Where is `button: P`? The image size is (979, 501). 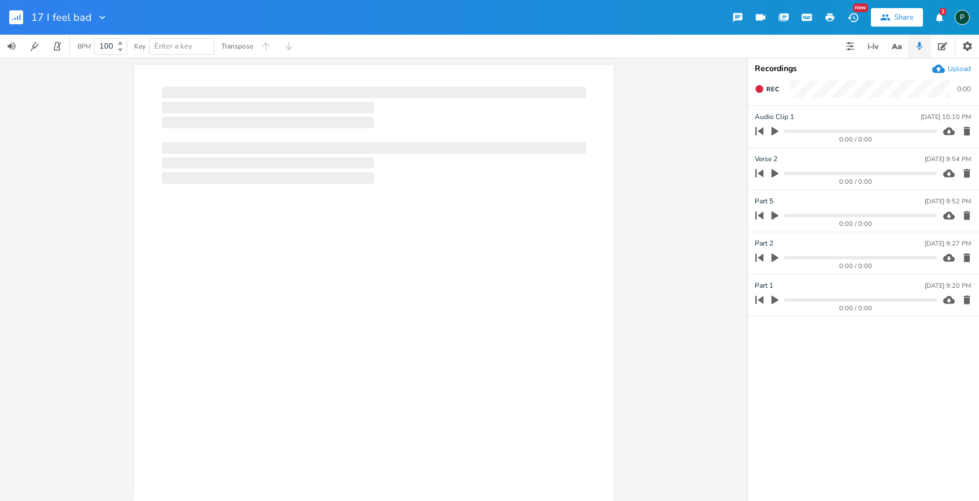 button: P is located at coordinates (962, 17).